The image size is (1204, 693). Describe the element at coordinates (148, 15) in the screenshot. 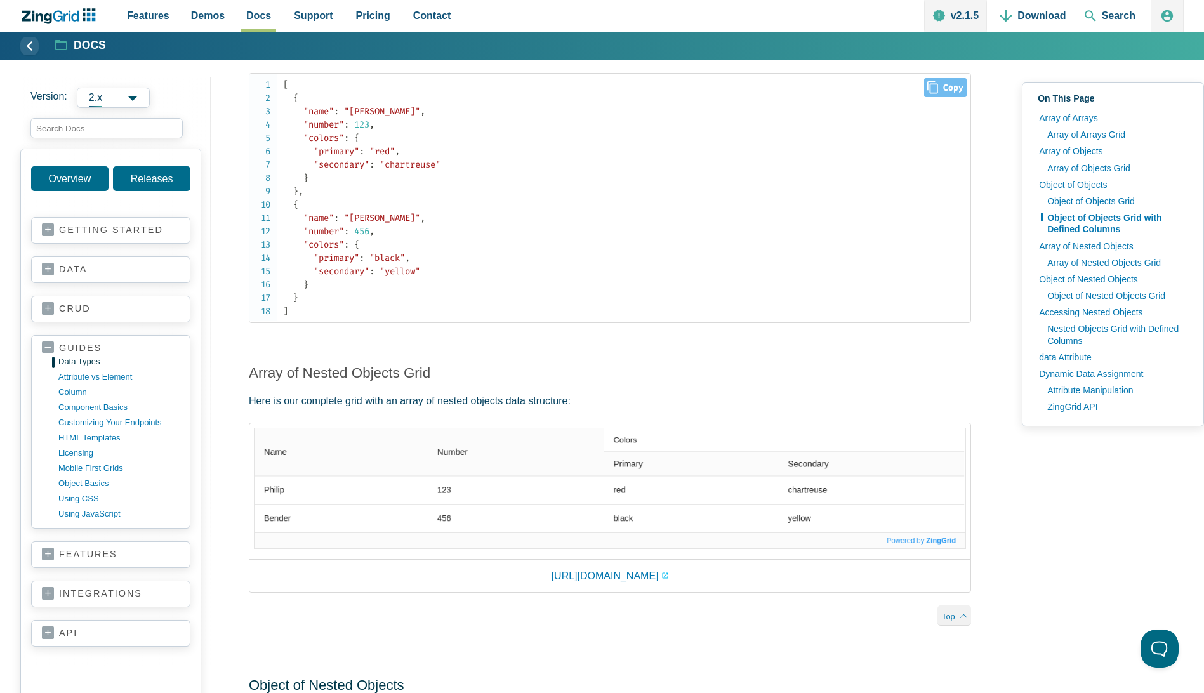

I see `span: Features` at that location.